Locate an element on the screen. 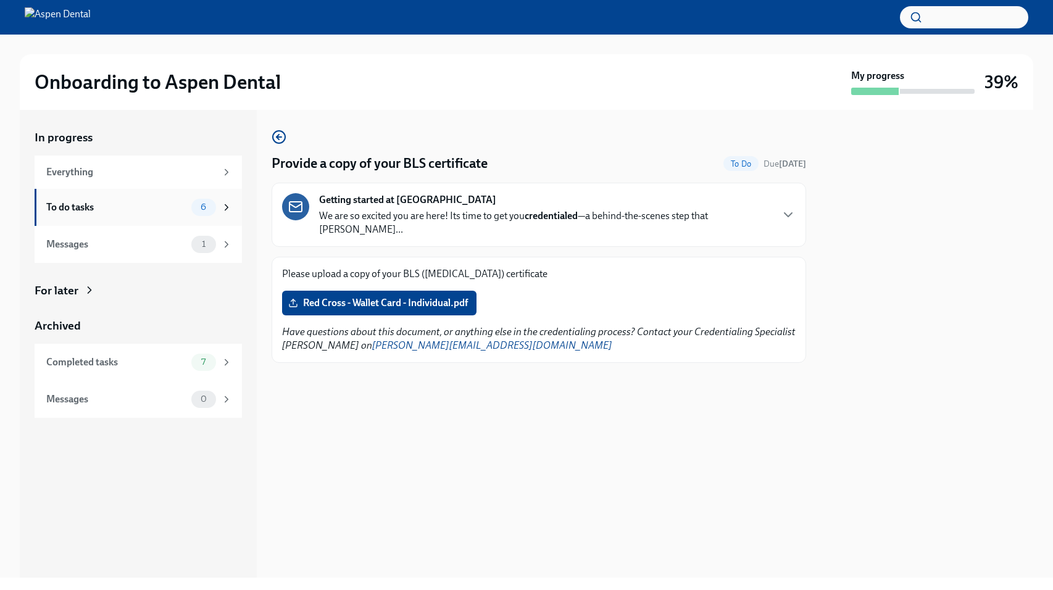  h4: Provide a copy of your BLS certificate is located at coordinates (380, 164).